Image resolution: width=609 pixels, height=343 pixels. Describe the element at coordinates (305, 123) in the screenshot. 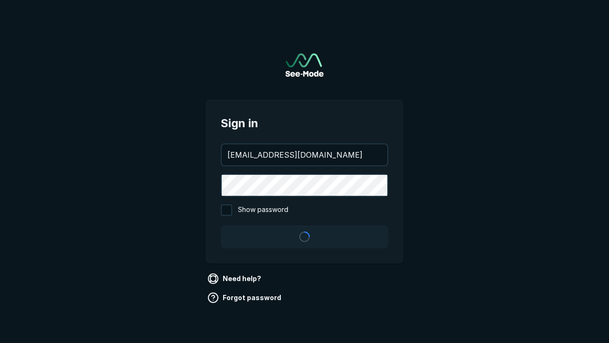

I see `span: Sign in` at that location.